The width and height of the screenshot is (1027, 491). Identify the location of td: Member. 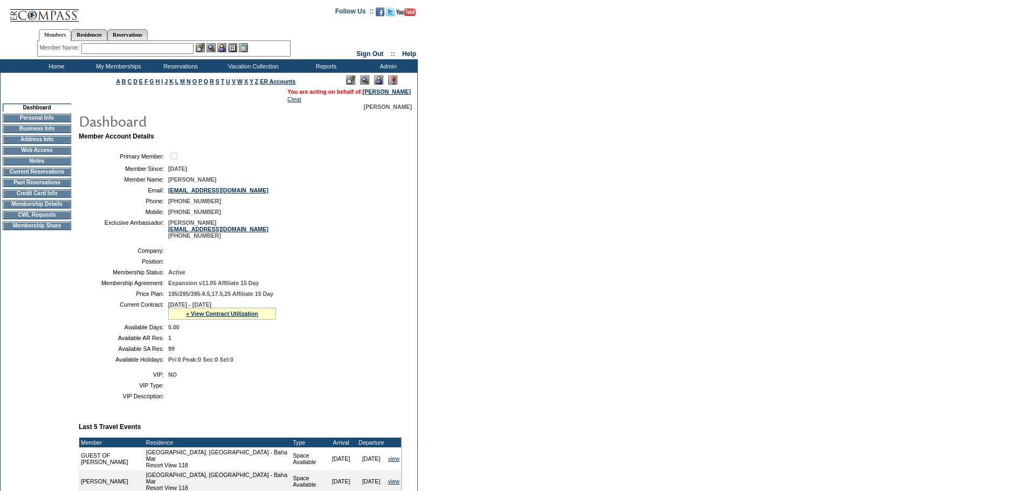
(112, 442).